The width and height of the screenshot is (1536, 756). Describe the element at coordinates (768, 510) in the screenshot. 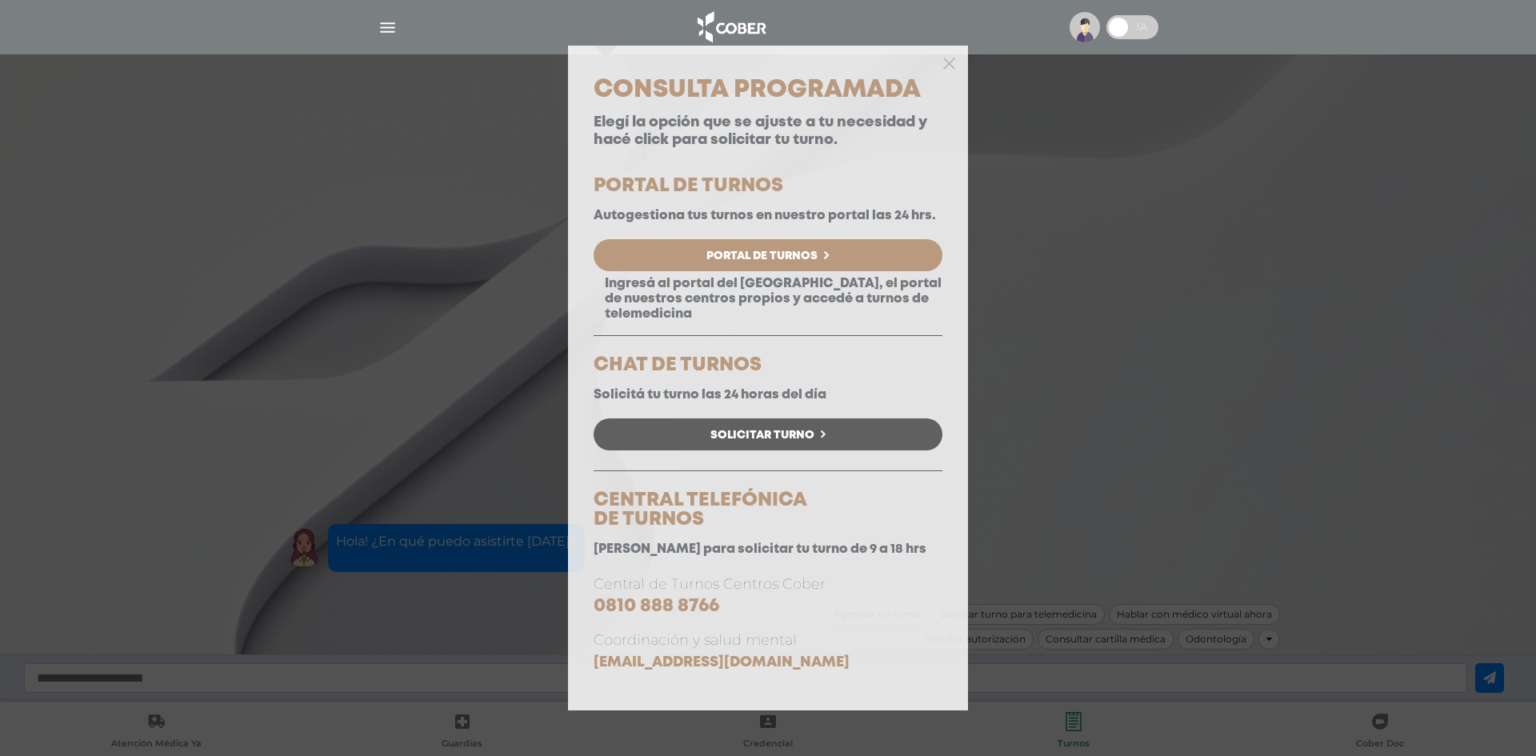

I see `h5: CENTRAL TELEFÓNICA DE TURNOS` at that location.